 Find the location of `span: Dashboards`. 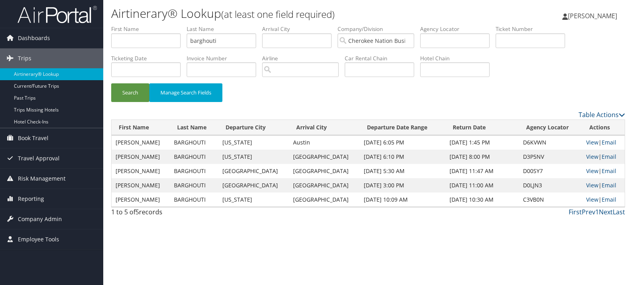

span: Dashboards is located at coordinates (34, 38).